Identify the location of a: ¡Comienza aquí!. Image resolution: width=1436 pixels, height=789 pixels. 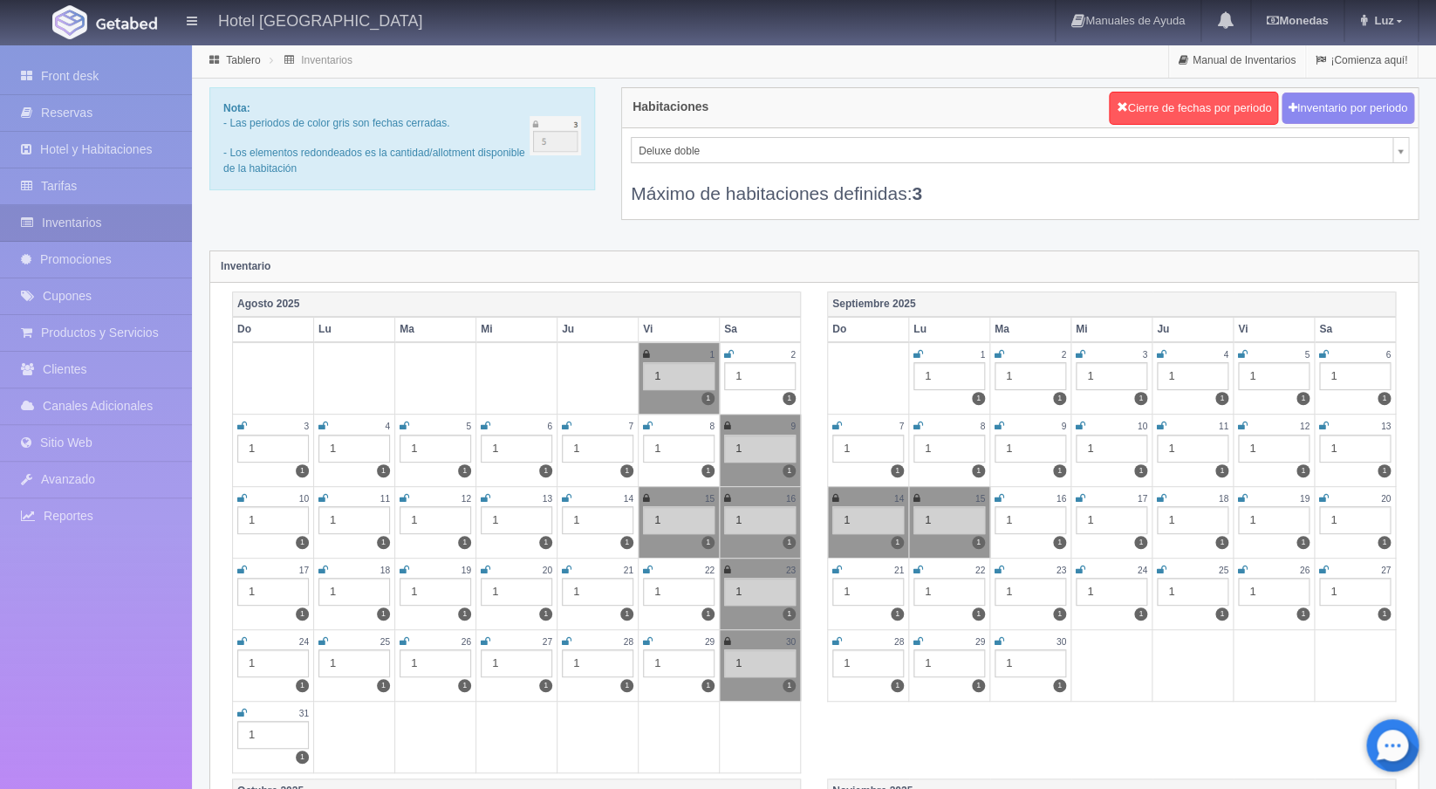
(1361, 60).